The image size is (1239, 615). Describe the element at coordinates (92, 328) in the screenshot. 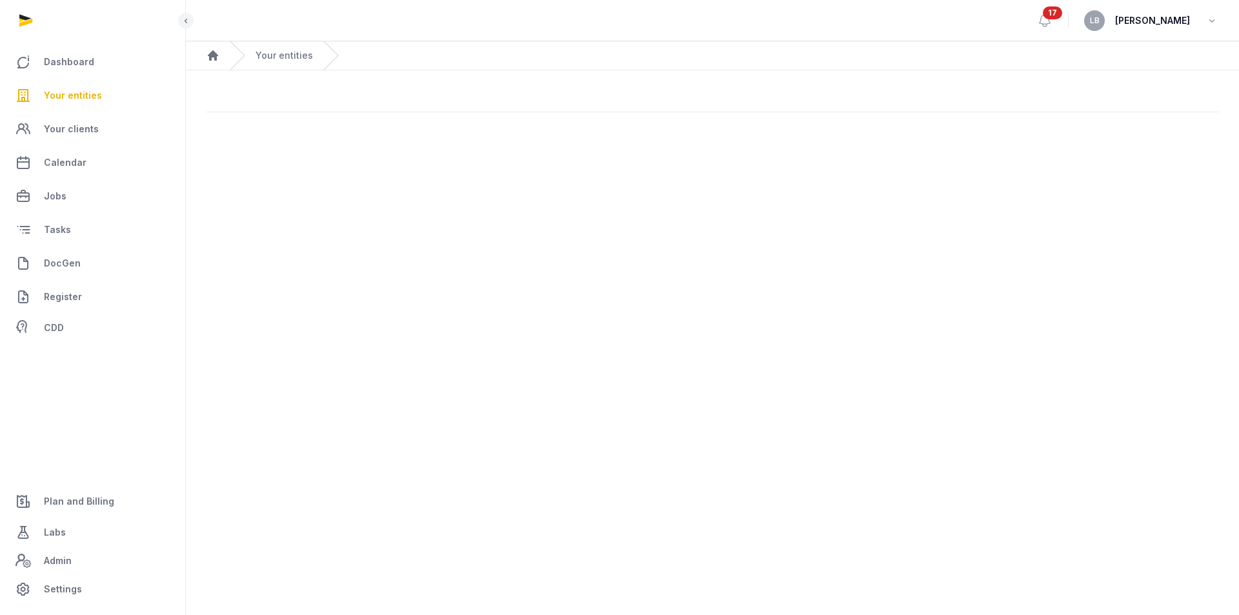

I see `a: CDD` at that location.